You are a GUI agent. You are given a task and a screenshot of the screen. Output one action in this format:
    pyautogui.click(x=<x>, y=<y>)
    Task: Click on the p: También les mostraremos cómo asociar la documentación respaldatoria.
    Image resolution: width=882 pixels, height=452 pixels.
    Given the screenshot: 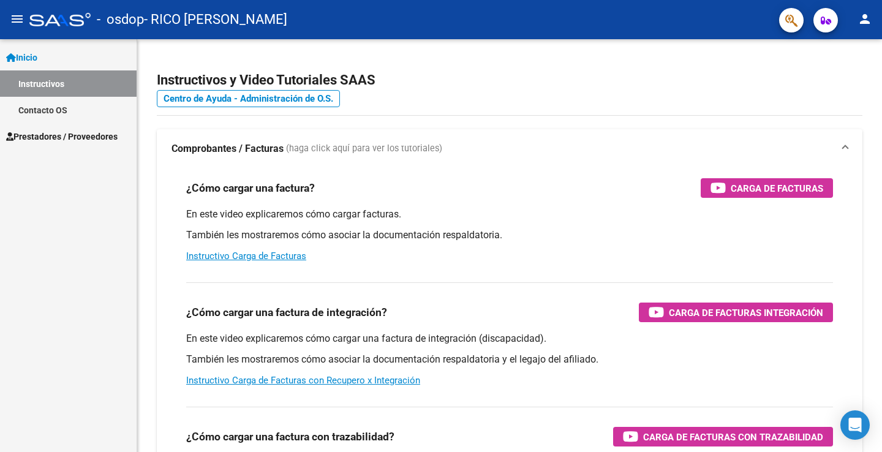 What is the action you would take?
    pyautogui.click(x=510, y=235)
    